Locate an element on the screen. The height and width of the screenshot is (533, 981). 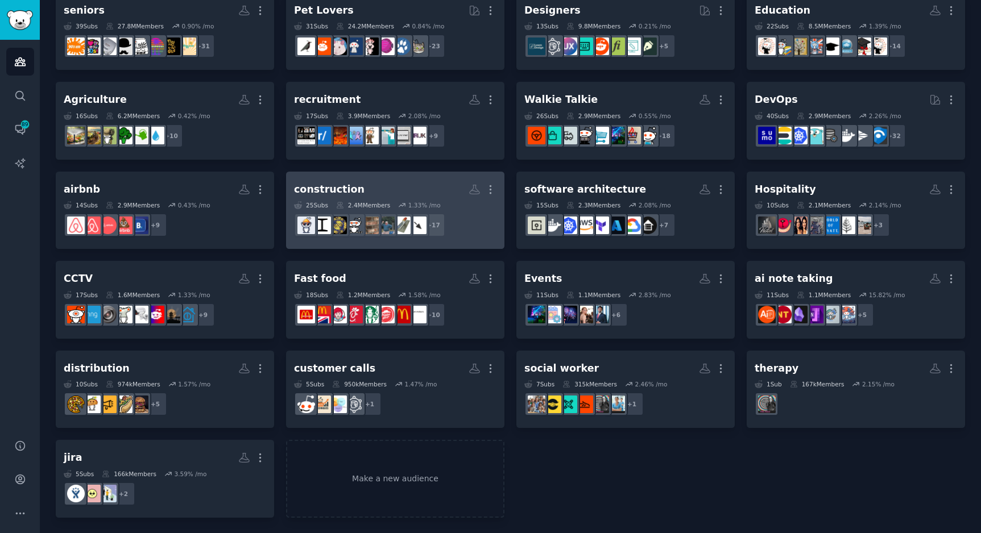
div: + 6 is located at coordinates (616, 315).